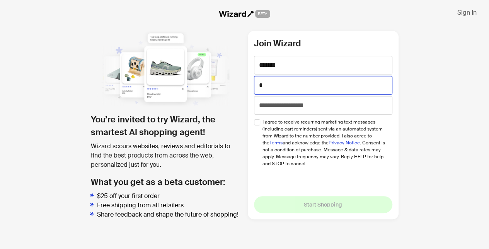  Describe the element at coordinates (166, 126) in the screenshot. I see `h1: You’re invited to try Wizard, the smartest AI shopping agent!` at that location.